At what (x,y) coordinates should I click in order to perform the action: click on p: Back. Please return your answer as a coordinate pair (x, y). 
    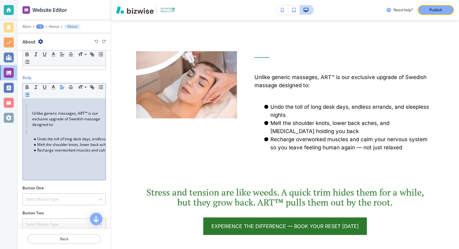
    Looking at the image, I should click on (64, 239).